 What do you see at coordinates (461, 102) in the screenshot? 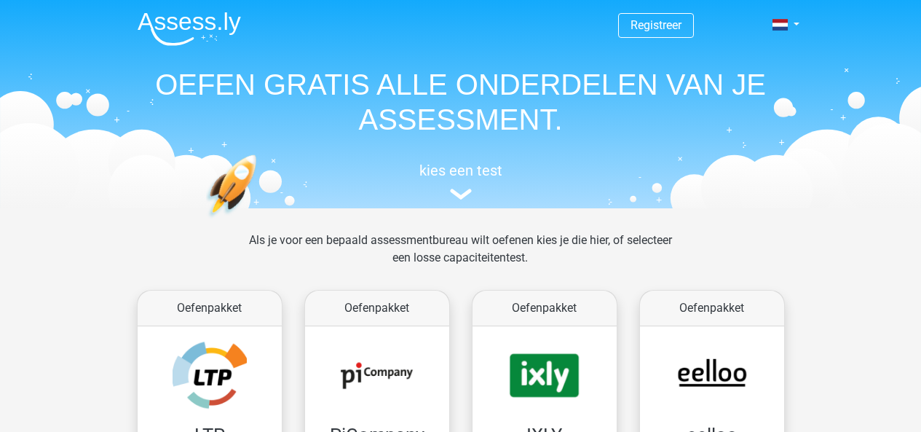
I see `h1: OEFEN GRATIS ALLE ONDERDELEN VAN JE ASSESSMENT.` at bounding box center [461, 102].